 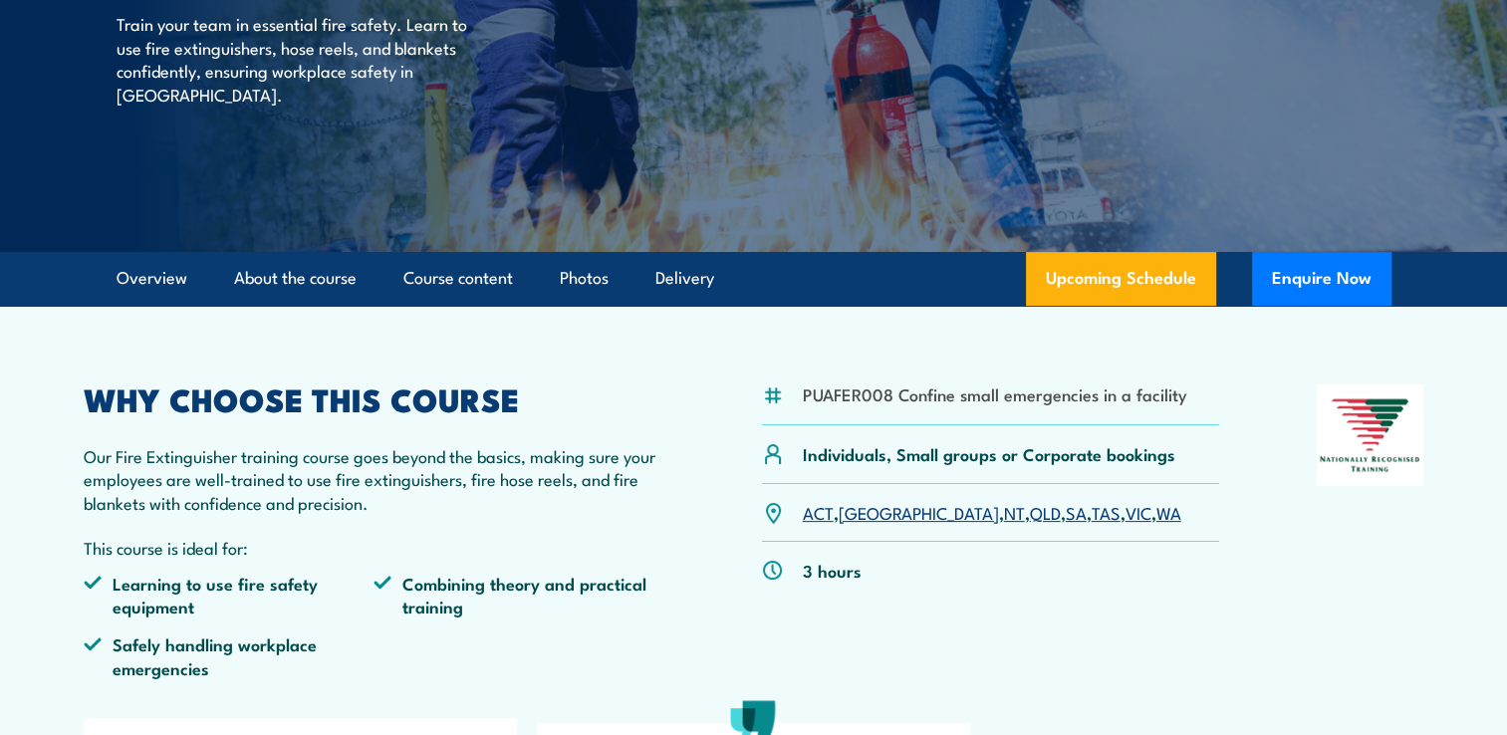 I want to click on a: TAS, so click(x=1106, y=512).